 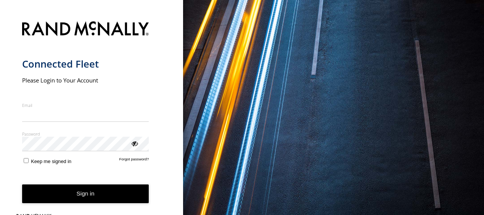 What do you see at coordinates (134, 160) in the screenshot?
I see `a: Forgot password?` at bounding box center [134, 160].